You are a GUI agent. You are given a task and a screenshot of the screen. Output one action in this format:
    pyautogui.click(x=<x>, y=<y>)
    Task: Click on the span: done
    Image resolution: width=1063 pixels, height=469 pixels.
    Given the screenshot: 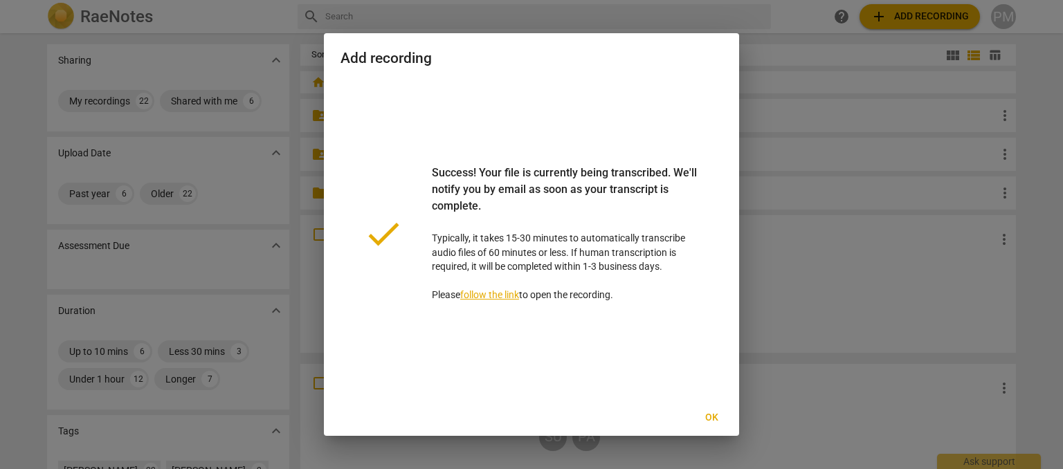 What is the action you would take?
    pyautogui.click(x=383, y=234)
    